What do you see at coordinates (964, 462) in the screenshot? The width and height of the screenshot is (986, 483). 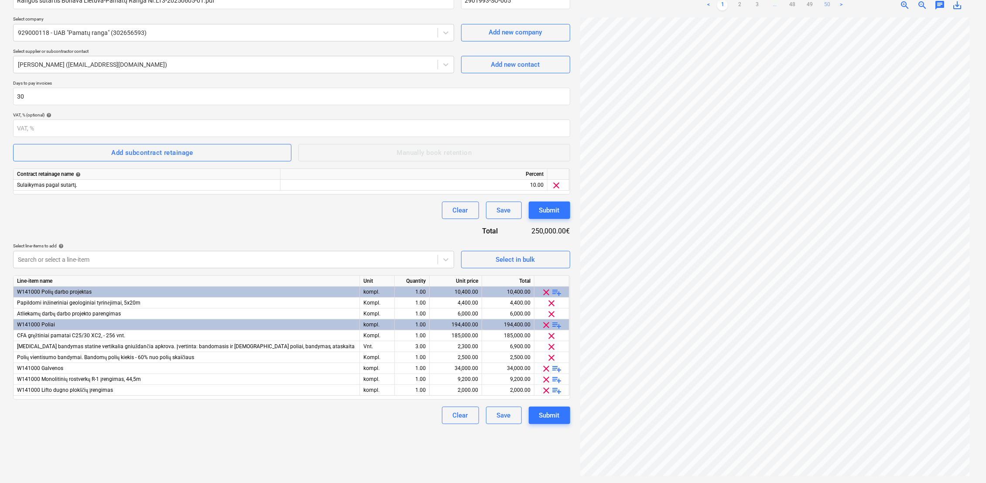 I see `div: Chat Widget` at bounding box center [964, 462].